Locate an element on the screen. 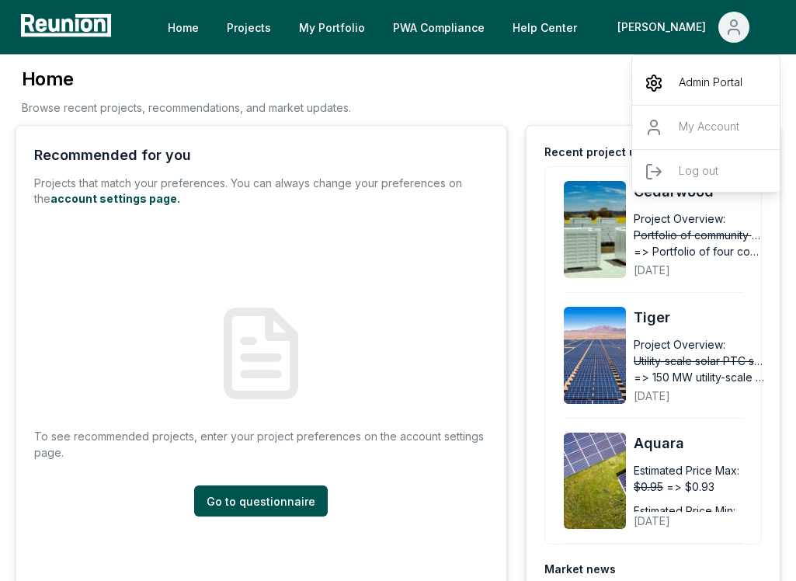 The height and width of the screenshot is (581, 796). a: Aquara is located at coordinates (595, 481).